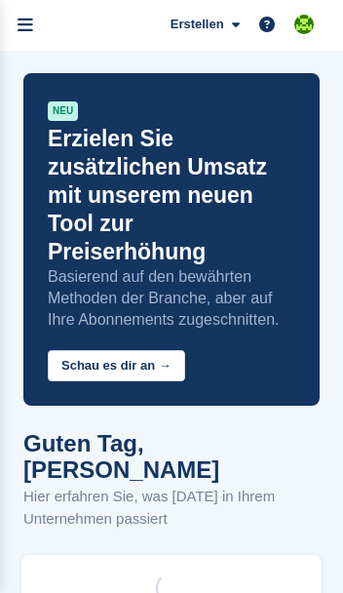 The height and width of the screenshot is (593, 343). I want to click on div: NEU, so click(62, 111).